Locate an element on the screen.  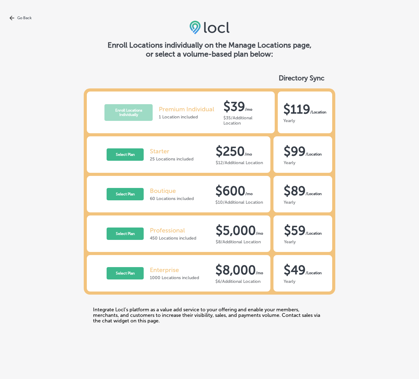
p: 450 Locations included is located at coordinates (173, 238).